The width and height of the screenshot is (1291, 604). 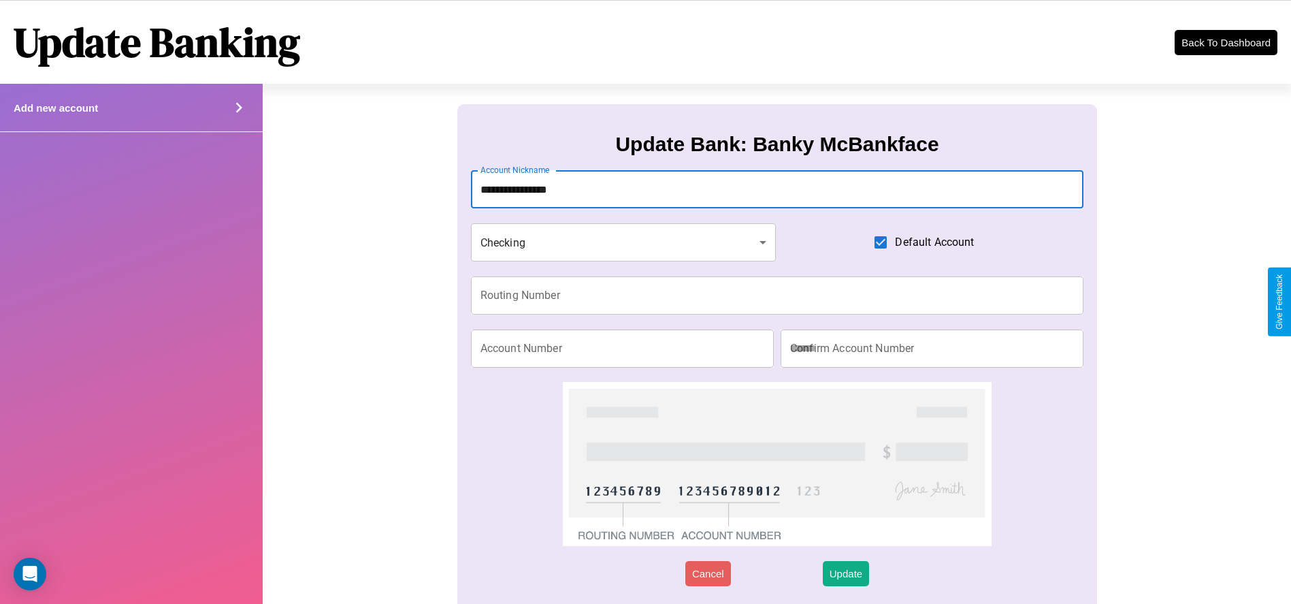 What do you see at coordinates (1226, 42) in the screenshot?
I see `button: Back To Dashboard` at bounding box center [1226, 42].